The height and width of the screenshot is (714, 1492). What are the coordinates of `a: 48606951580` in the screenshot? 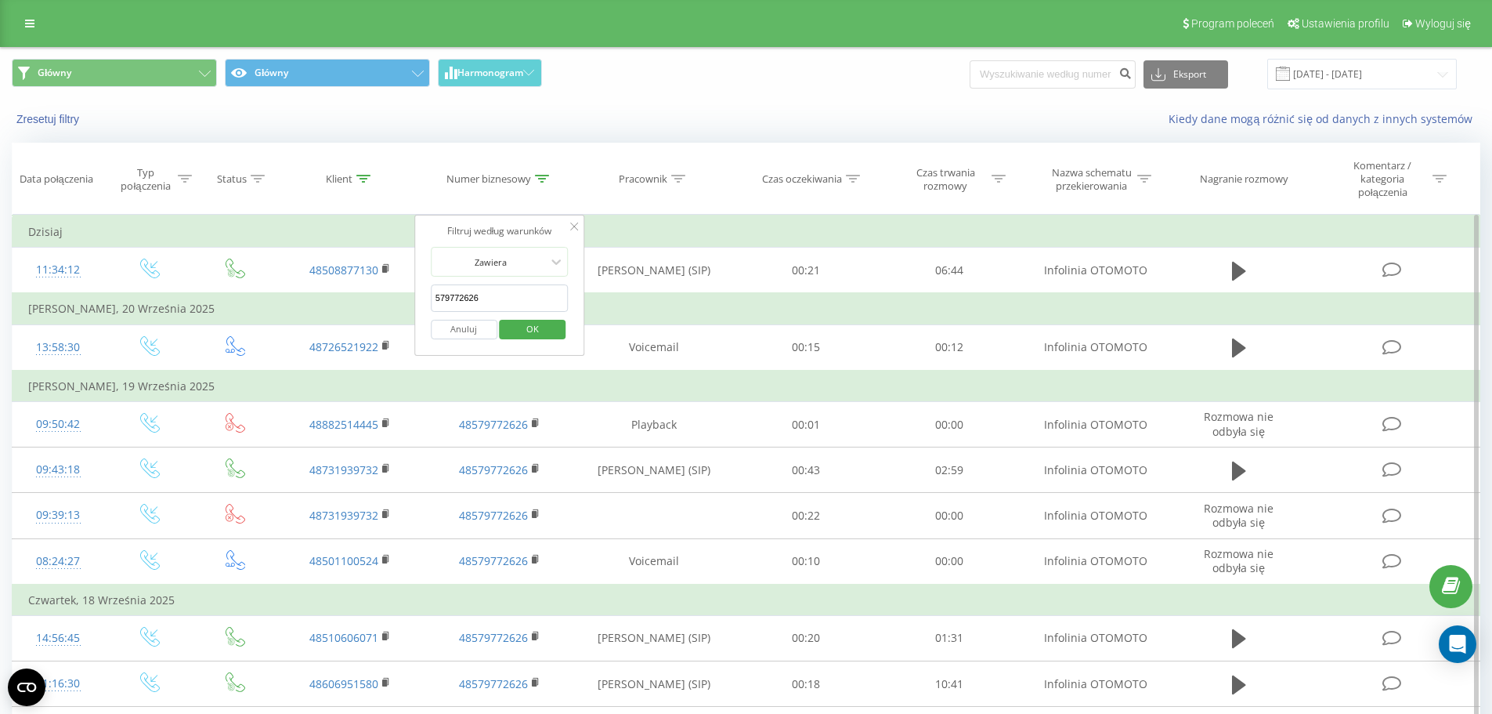 It's located at (344, 683).